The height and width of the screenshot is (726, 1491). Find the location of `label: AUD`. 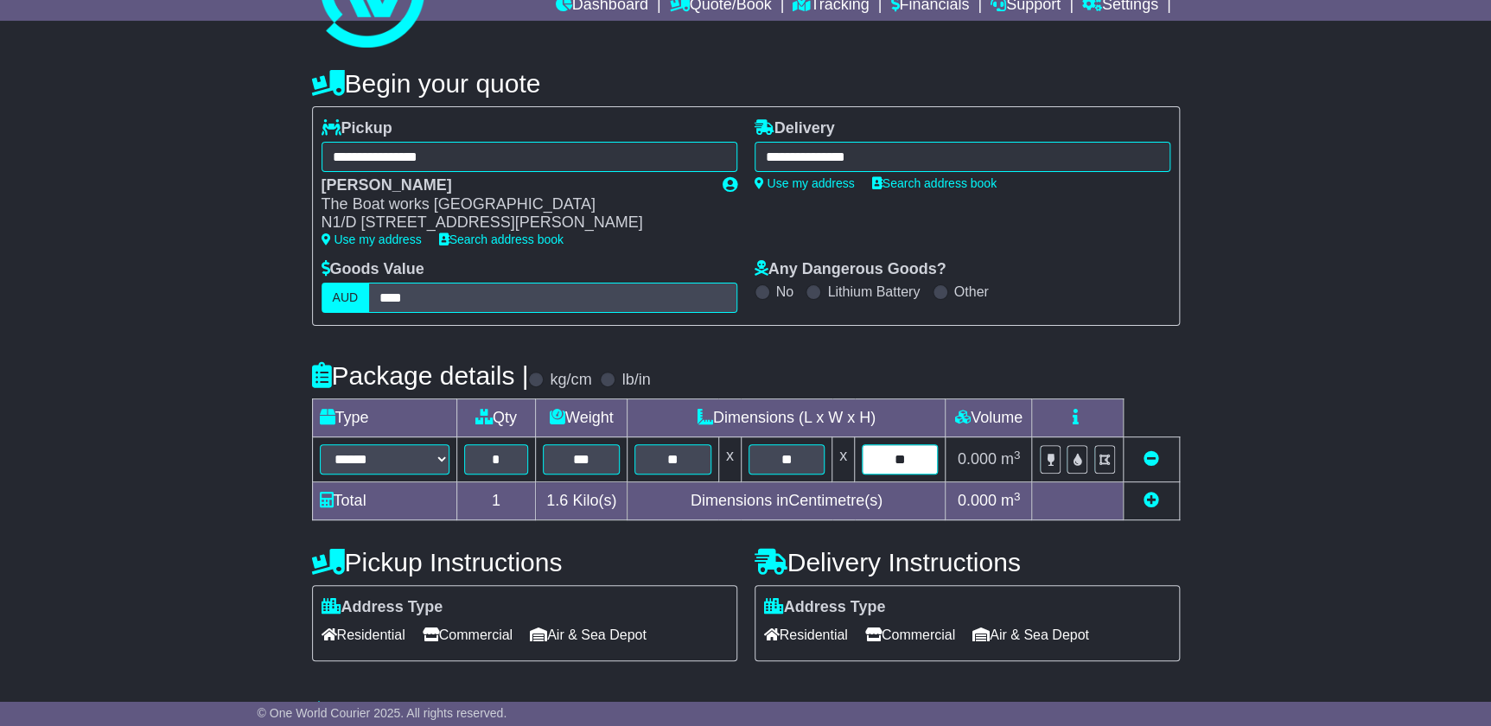

label: AUD is located at coordinates (346, 297).